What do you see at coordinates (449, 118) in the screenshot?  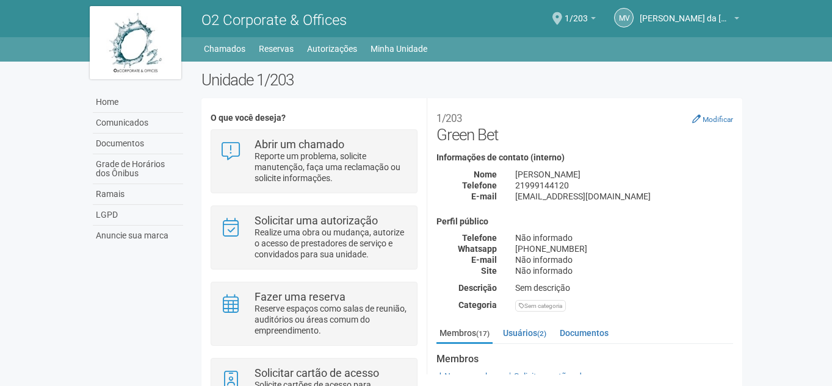 I see `small: 1/203` at bounding box center [449, 118].